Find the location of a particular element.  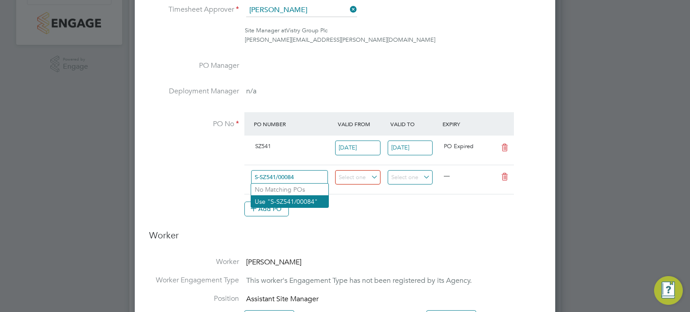

li: No Matching POs is located at coordinates (290, 189).